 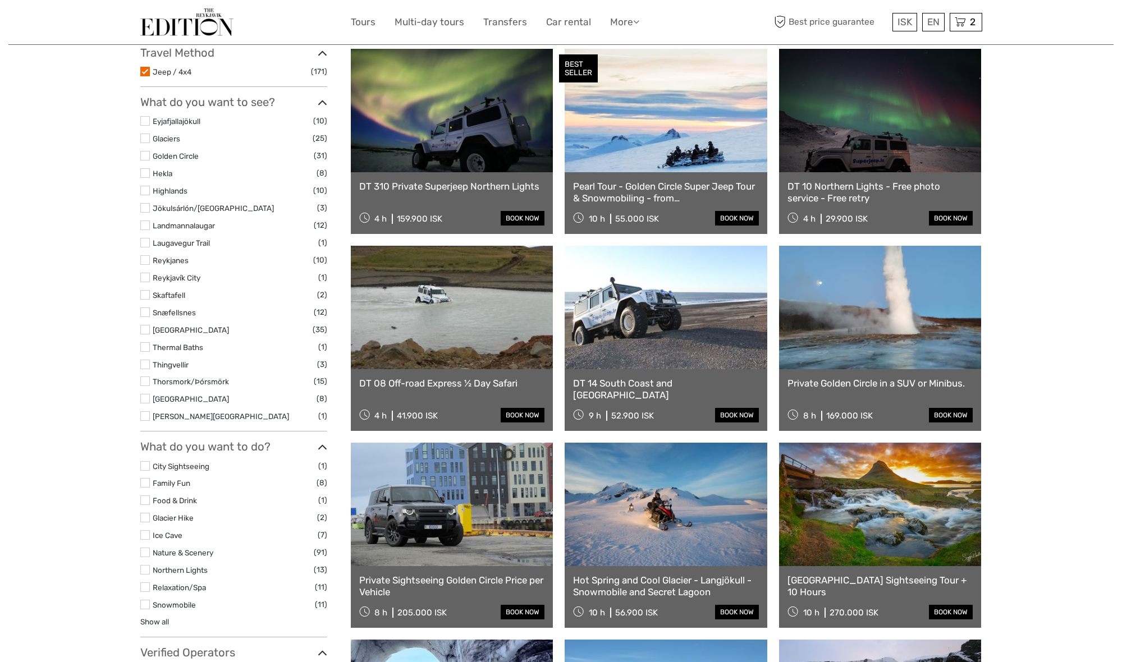 What do you see at coordinates (171, 483) in the screenshot?
I see `a: Family Fun` at bounding box center [171, 483].